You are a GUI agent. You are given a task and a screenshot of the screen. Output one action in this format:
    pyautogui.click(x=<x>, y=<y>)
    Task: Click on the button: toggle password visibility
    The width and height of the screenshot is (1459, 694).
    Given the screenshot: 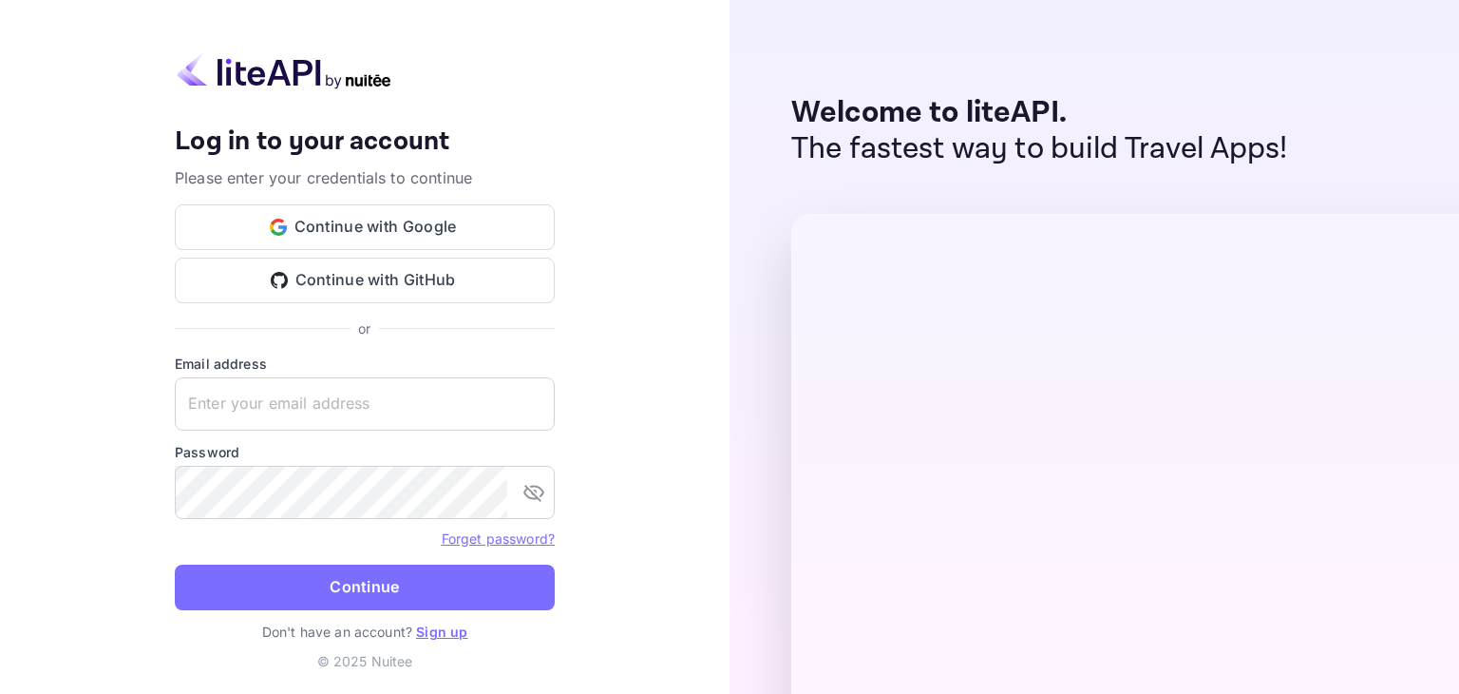 What is the action you would take?
    pyautogui.click(x=534, y=492)
    